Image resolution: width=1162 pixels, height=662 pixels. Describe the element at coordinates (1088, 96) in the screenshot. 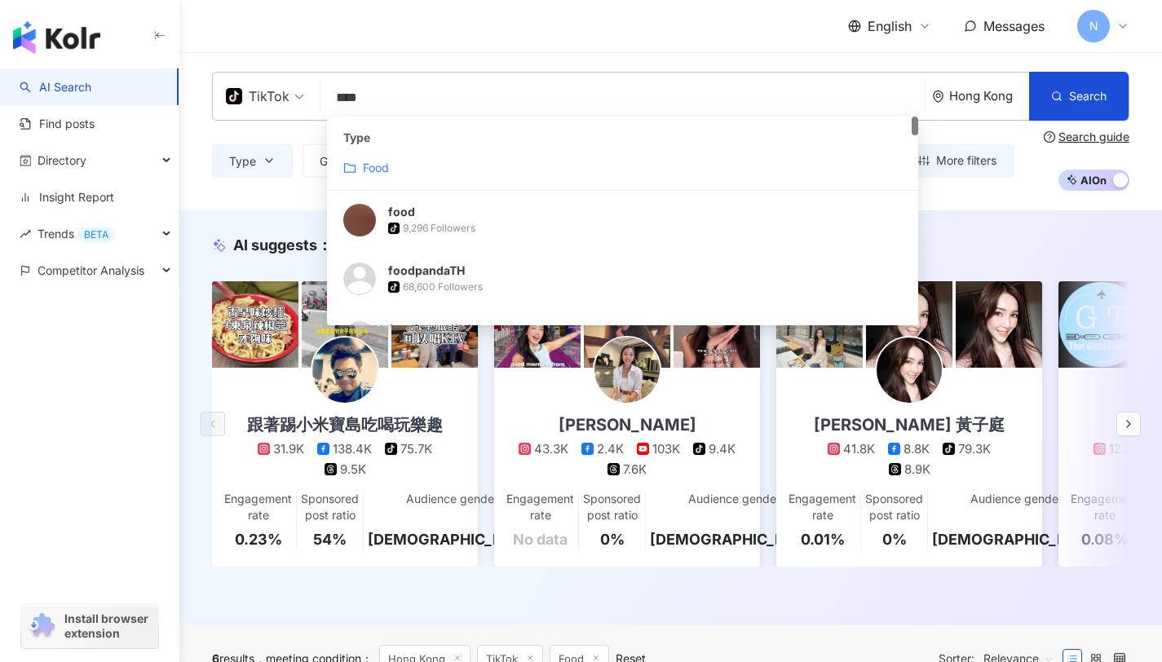

I see `span: Search` at that location.